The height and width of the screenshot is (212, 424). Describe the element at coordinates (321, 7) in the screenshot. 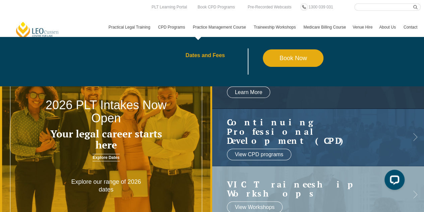

I see `span: 1300 039 031` at that location.